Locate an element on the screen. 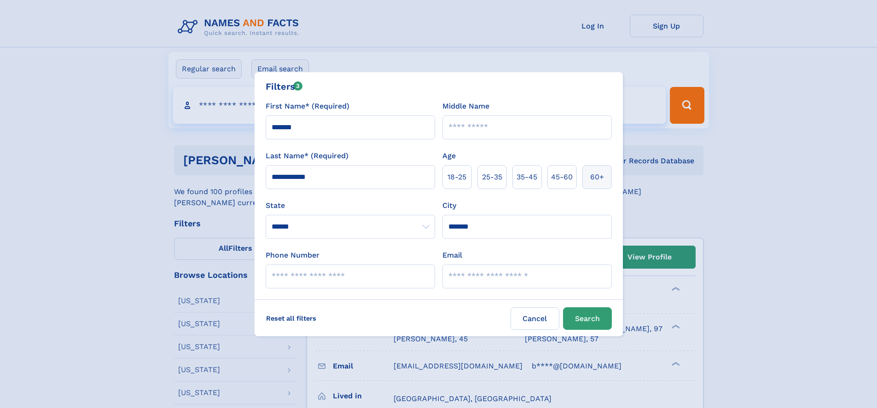 This screenshot has height=408, width=877. span: 60+ is located at coordinates (597, 177).